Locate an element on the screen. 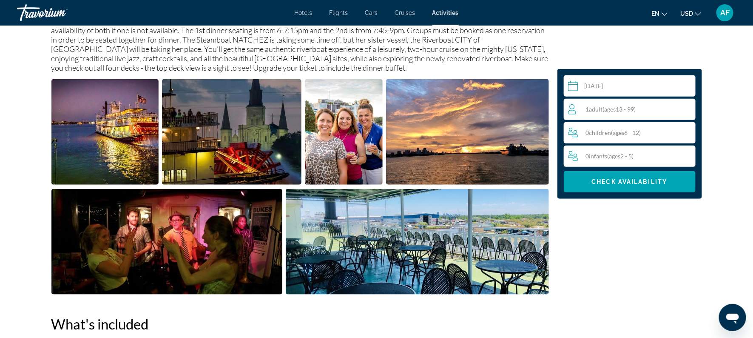  span: Flights is located at coordinates (339, 13).